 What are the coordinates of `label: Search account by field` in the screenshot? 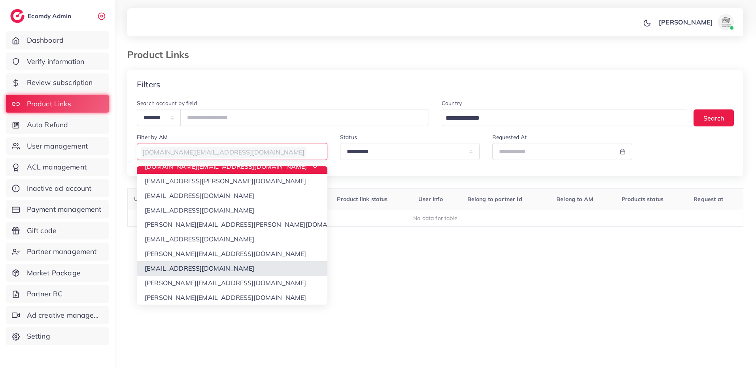 It's located at (167, 103).